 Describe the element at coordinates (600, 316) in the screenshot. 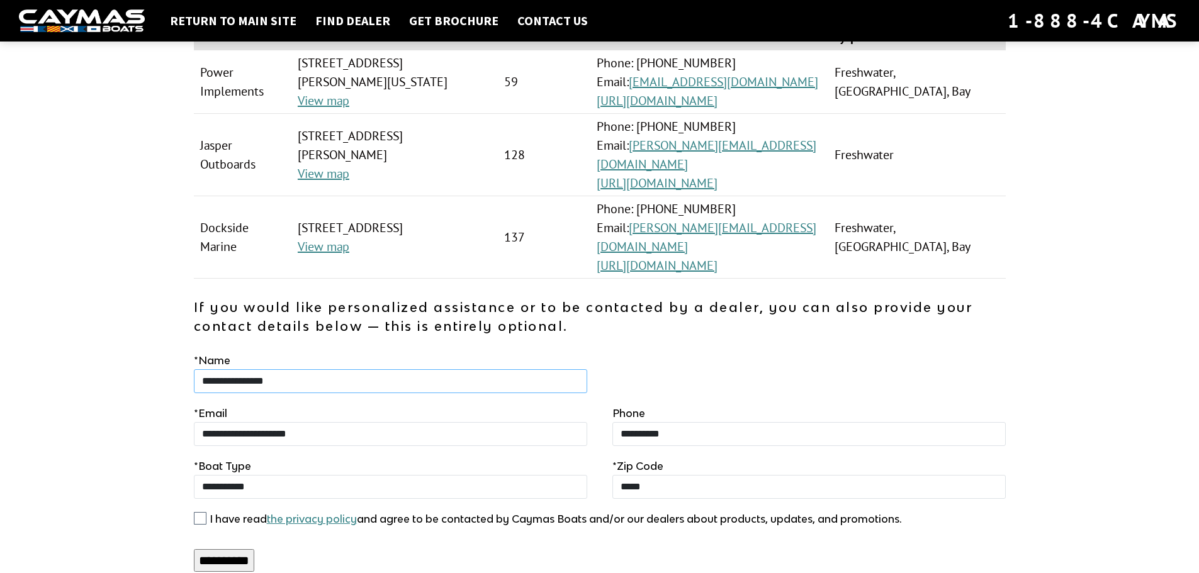

I see `p: If you would like personalized assistance or to be contacted by a dealer, you can also provide yo...` at that location.